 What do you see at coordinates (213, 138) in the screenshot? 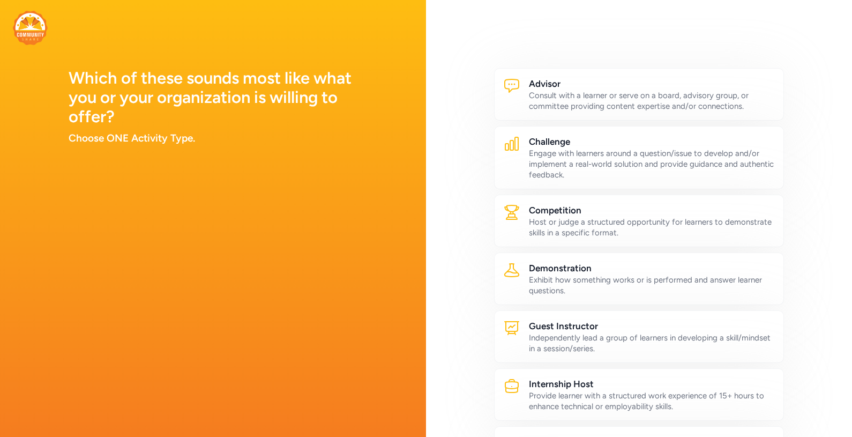
I see `div: Choose ONE Activity Type.` at bounding box center [213, 138].